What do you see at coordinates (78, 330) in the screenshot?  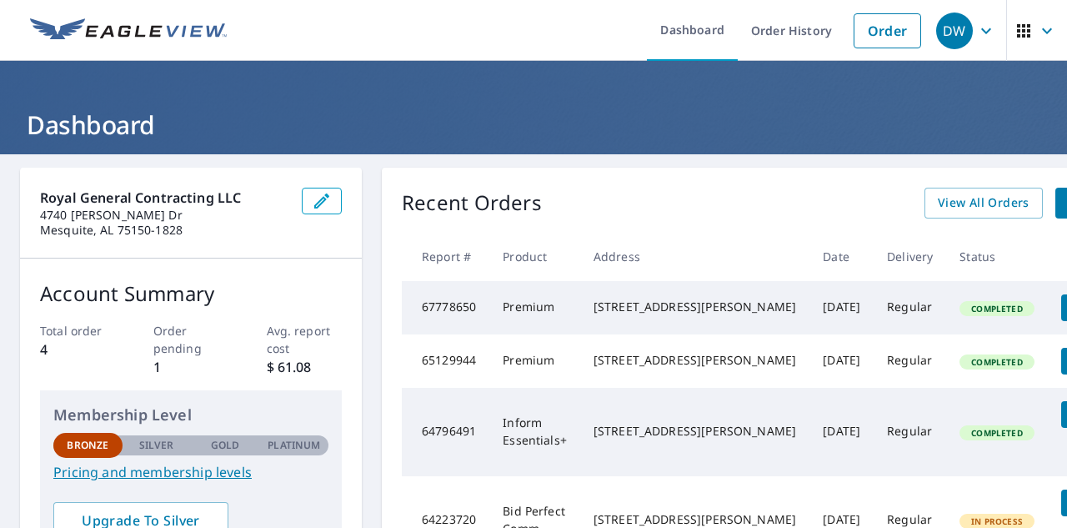 I see `p: Total order` at bounding box center [78, 330].